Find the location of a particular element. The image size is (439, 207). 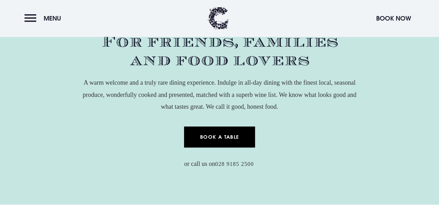

p: A warm welcome and a truly rare dining experience. Indulge in all-day dining with the finest loca... is located at coordinates (220, 95).